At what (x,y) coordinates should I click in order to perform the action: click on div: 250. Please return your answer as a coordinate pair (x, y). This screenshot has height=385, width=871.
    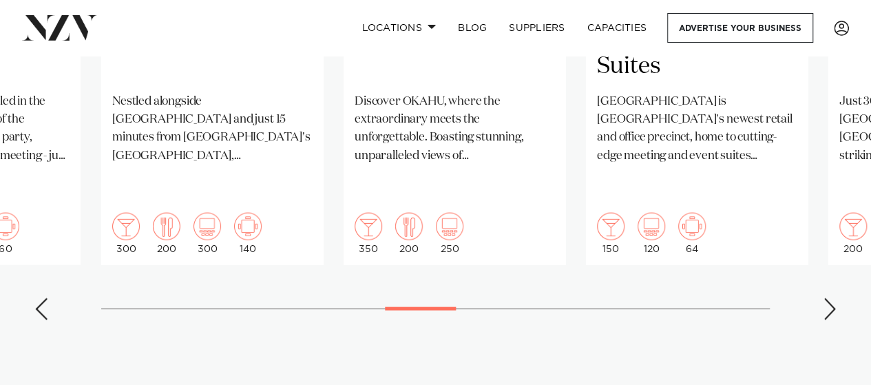
    Looking at the image, I should click on (449, 233).